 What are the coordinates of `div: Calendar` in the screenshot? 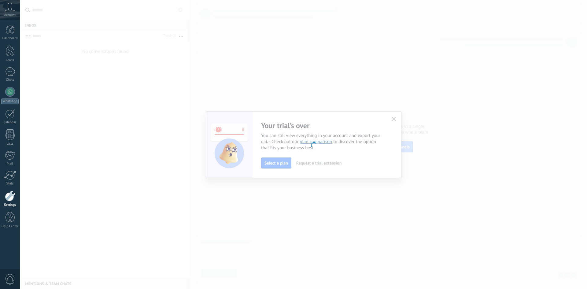 It's located at (10, 122).